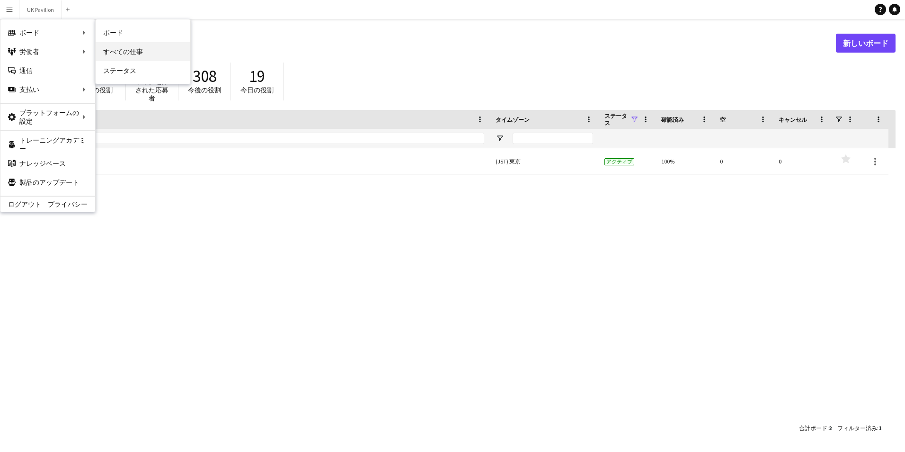  Describe the element at coordinates (513, 119) in the screenshot. I see `span: タイムゾーン` at that location.